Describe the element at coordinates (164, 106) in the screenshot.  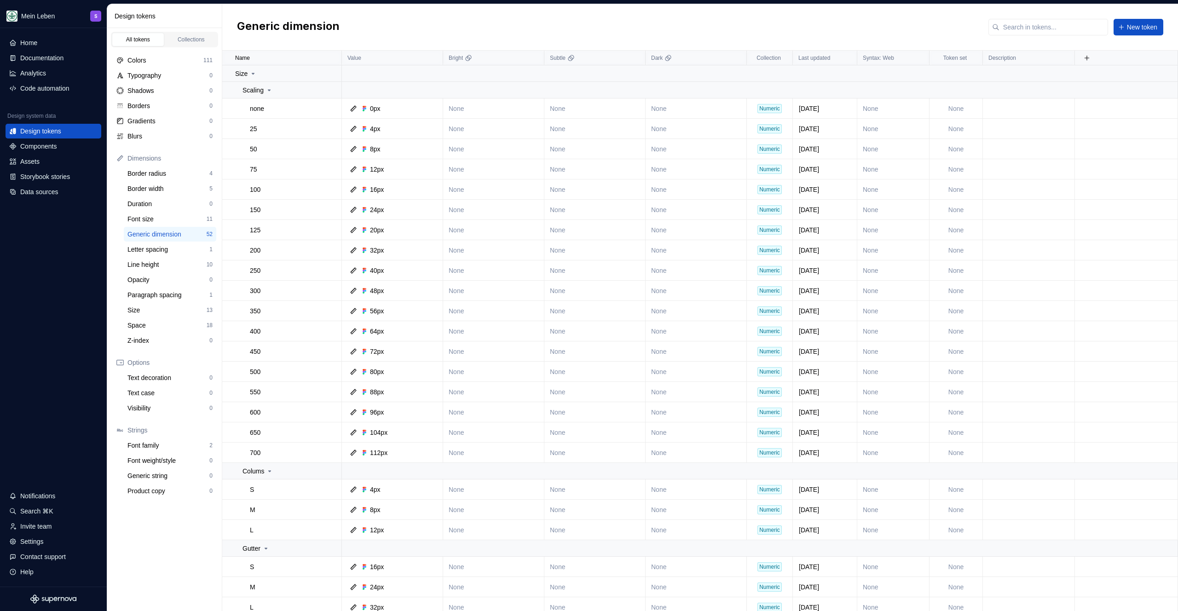
I see `a: Borders0` at that location.